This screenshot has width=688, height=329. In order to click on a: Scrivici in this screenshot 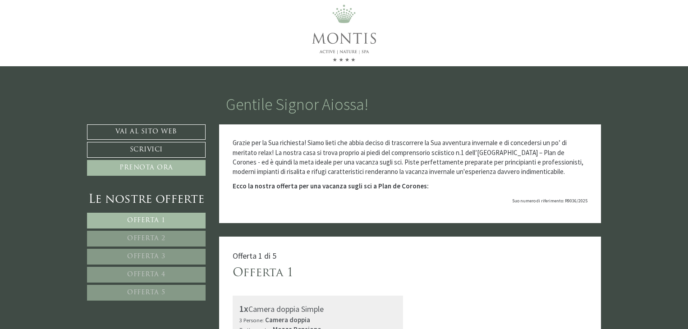, I will do `click(146, 150)`.